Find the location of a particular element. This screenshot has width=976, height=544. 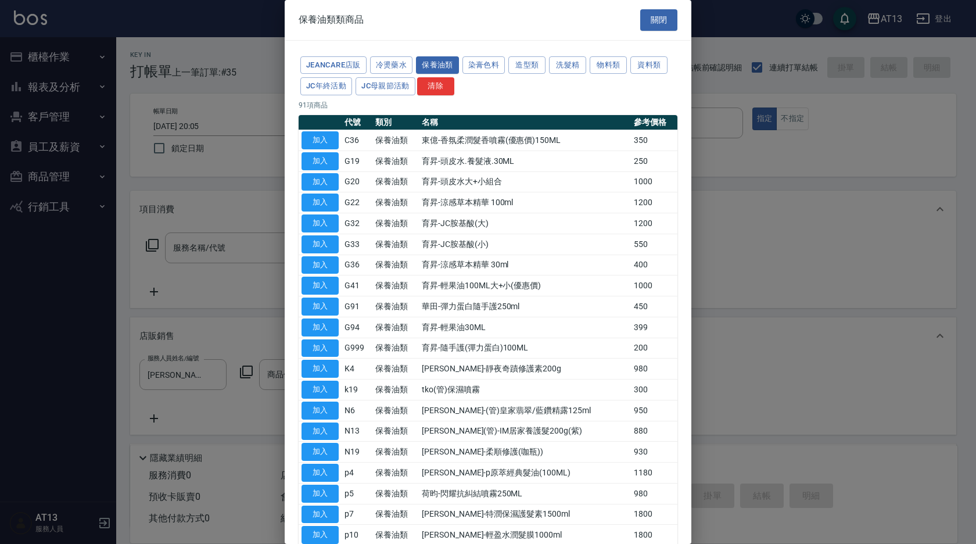

button: 保養油類 is located at coordinates (437, 65).